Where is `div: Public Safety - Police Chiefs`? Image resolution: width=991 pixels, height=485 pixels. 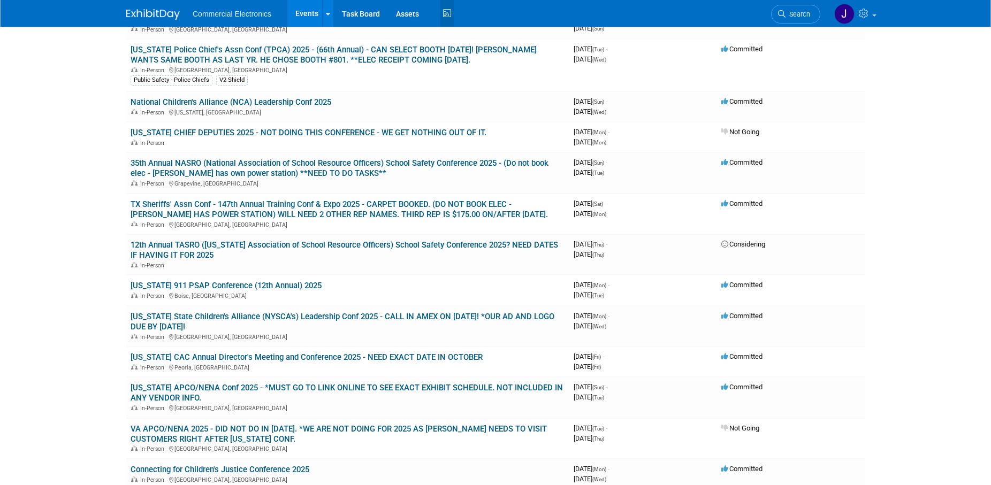 div: Public Safety - Police Chiefs is located at coordinates (171, 80).